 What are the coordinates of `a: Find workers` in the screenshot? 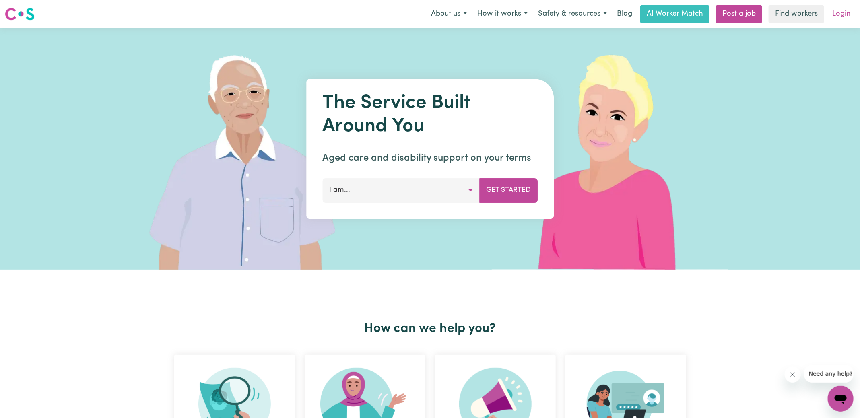 It's located at (796, 14).